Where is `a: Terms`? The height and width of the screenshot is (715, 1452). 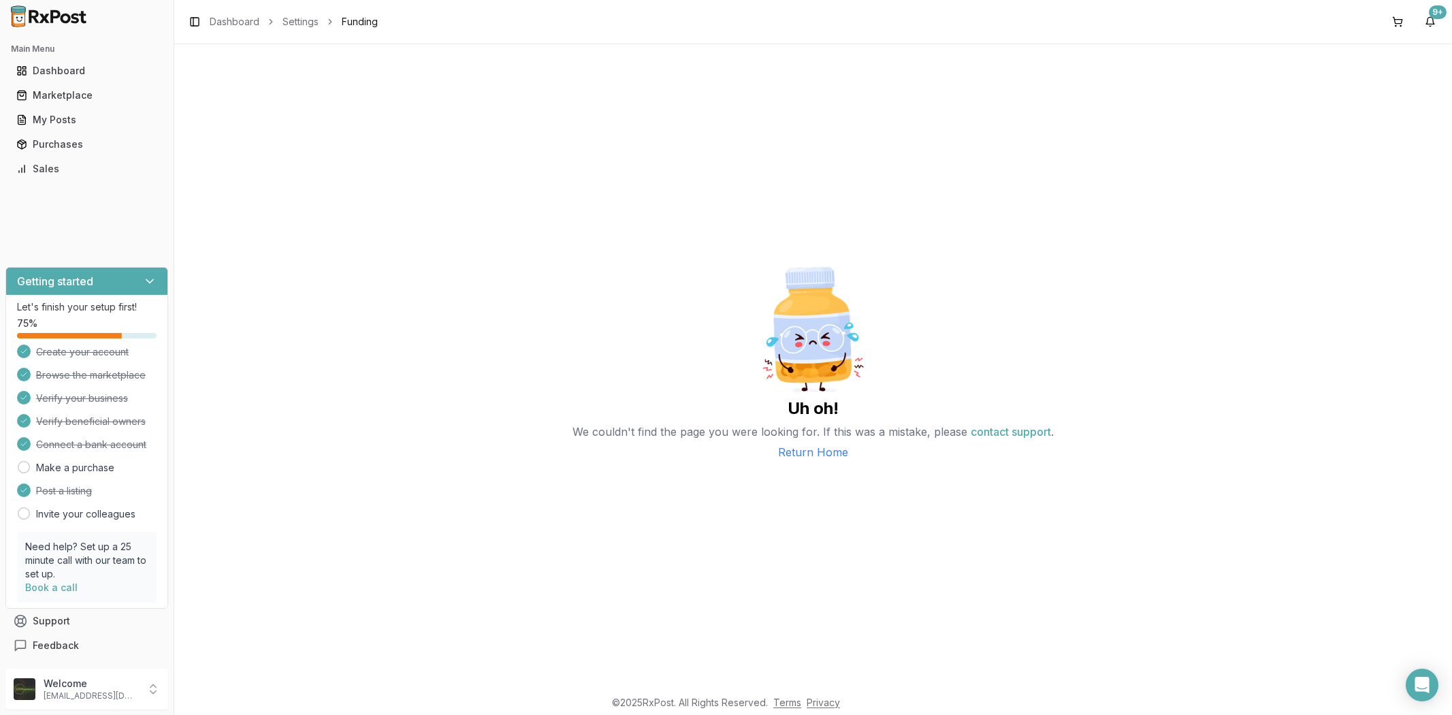 a: Terms is located at coordinates (787, 702).